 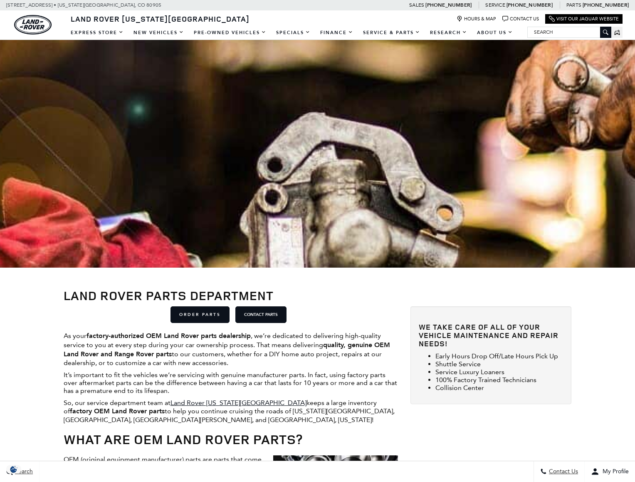 What do you see at coordinates (293, 32) in the screenshot?
I see `a: Specials` at bounding box center [293, 32].